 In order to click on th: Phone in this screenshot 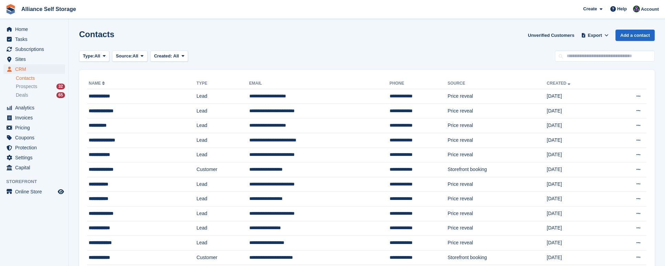, I will do `click(418, 84)`.